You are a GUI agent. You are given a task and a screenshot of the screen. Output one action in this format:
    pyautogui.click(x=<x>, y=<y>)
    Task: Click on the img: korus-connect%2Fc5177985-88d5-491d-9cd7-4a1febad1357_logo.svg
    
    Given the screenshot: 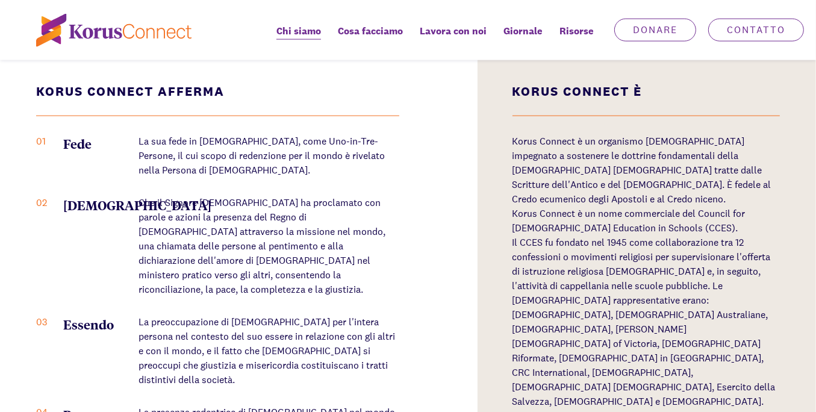 What is the action you would take?
    pyautogui.click(x=114, y=30)
    